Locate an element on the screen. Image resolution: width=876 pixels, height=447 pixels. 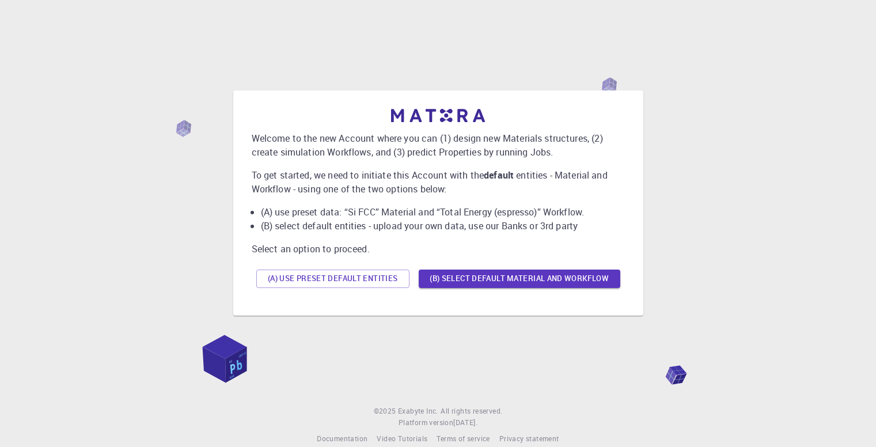
span: Documentation is located at coordinates (342, 438).